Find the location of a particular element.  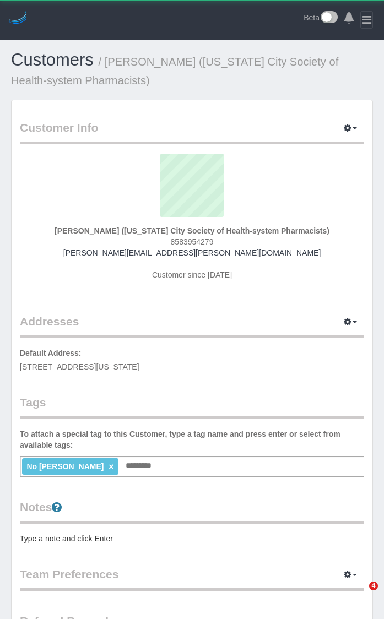

span: 4 is located at coordinates (374, 586).